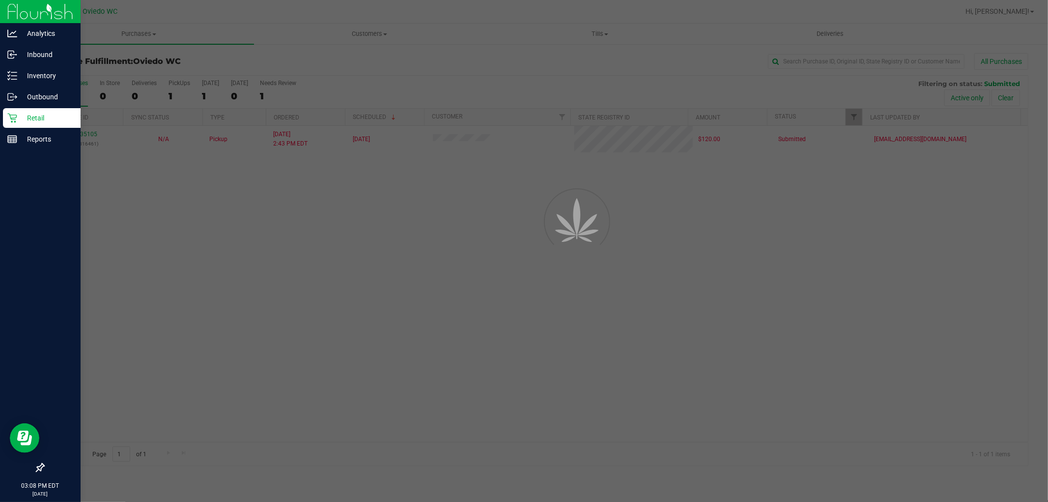 Image resolution: width=1048 pixels, height=502 pixels. What do you see at coordinates (47, 97) in the screenshot?
I see `p: Outbound` at bounding box center [47, 97].